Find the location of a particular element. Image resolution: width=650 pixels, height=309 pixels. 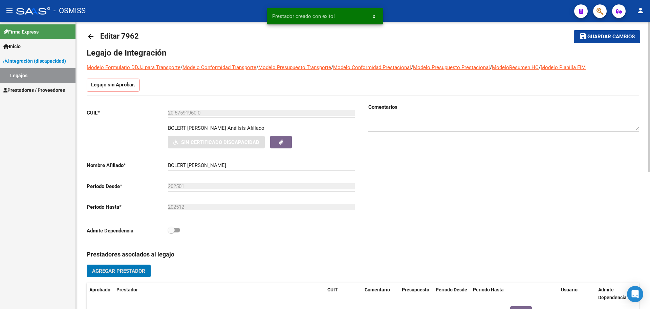

div: Análisis Afiliado is located at coordinates (246, 128).